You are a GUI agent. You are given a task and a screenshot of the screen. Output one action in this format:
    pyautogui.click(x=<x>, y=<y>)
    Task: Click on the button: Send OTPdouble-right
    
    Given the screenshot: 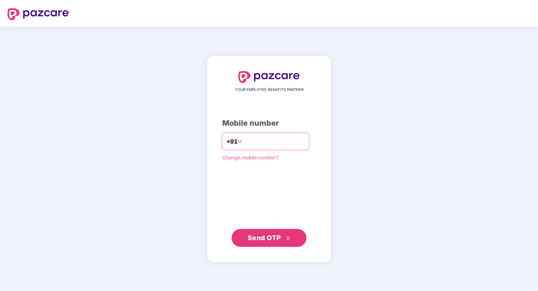 What is the action you would take?
    pyautogui.click(x=269, y=238)
    